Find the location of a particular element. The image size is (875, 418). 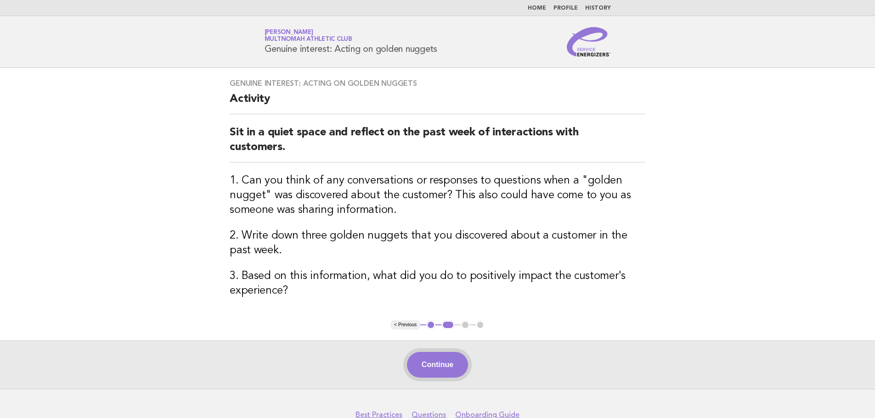

button: < Previous is located at coordinates (405, 325).